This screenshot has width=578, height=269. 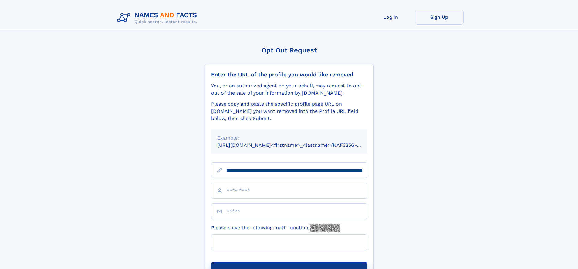 What do you see at coordinates (289, 50) in the screenshot?
I see `div: Opt Out Request` at bounding box center [289, 50].